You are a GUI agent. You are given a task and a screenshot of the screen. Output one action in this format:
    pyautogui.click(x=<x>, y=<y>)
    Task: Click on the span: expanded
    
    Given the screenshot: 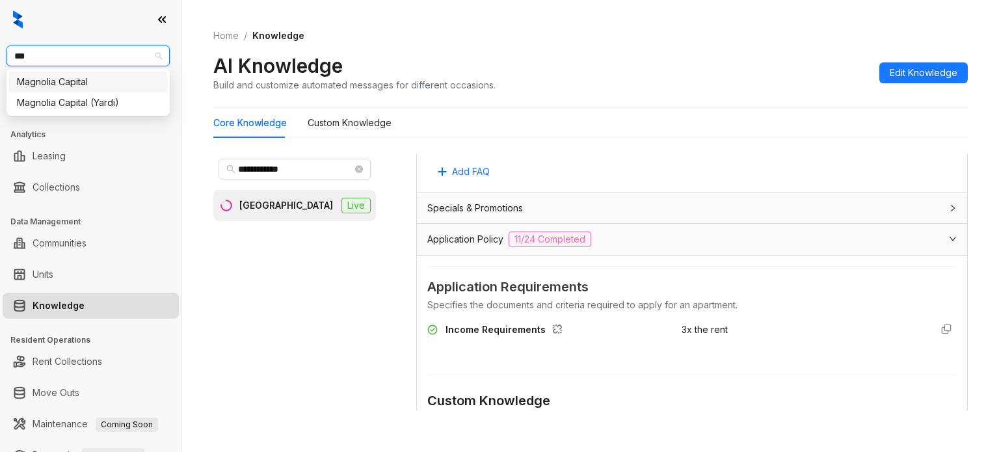 What is the action you would take?
    pyautogui.click(x=953, y=239)
    